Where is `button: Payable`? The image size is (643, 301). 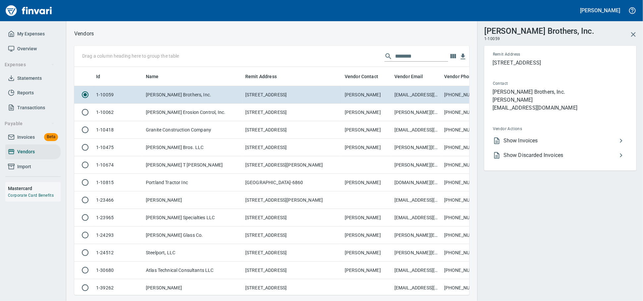
button: Payable is located at coordinates (30, 124).